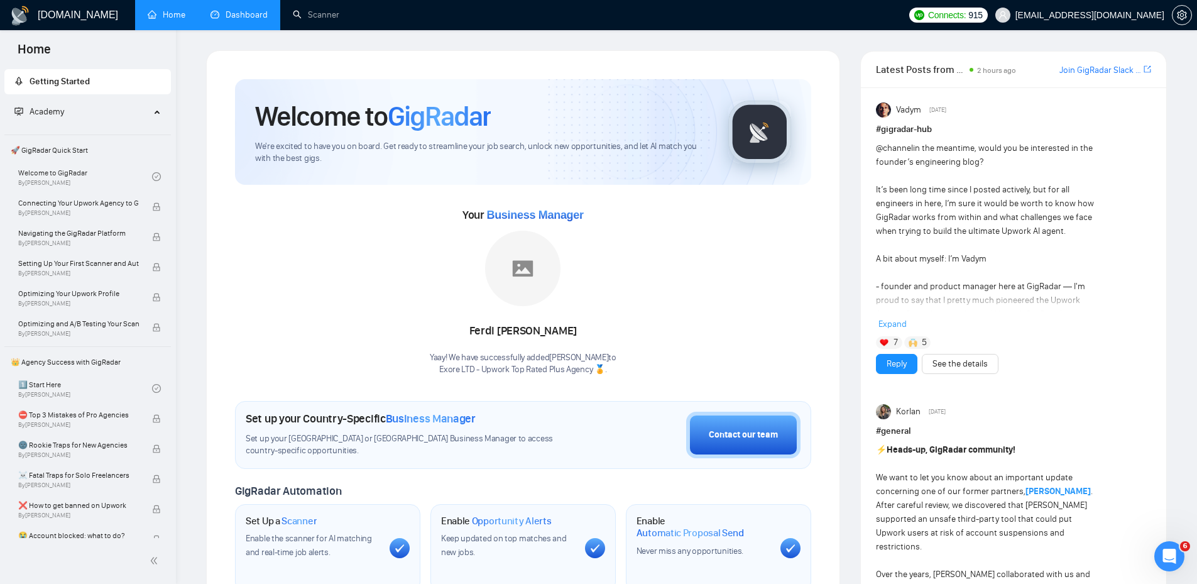 Image resolution: width=1197 pixels, height=584 pixels. Describe the element at coordinates (361, 419) in the screenshot. I see `h1: Set up your Country-Specific` at that location.